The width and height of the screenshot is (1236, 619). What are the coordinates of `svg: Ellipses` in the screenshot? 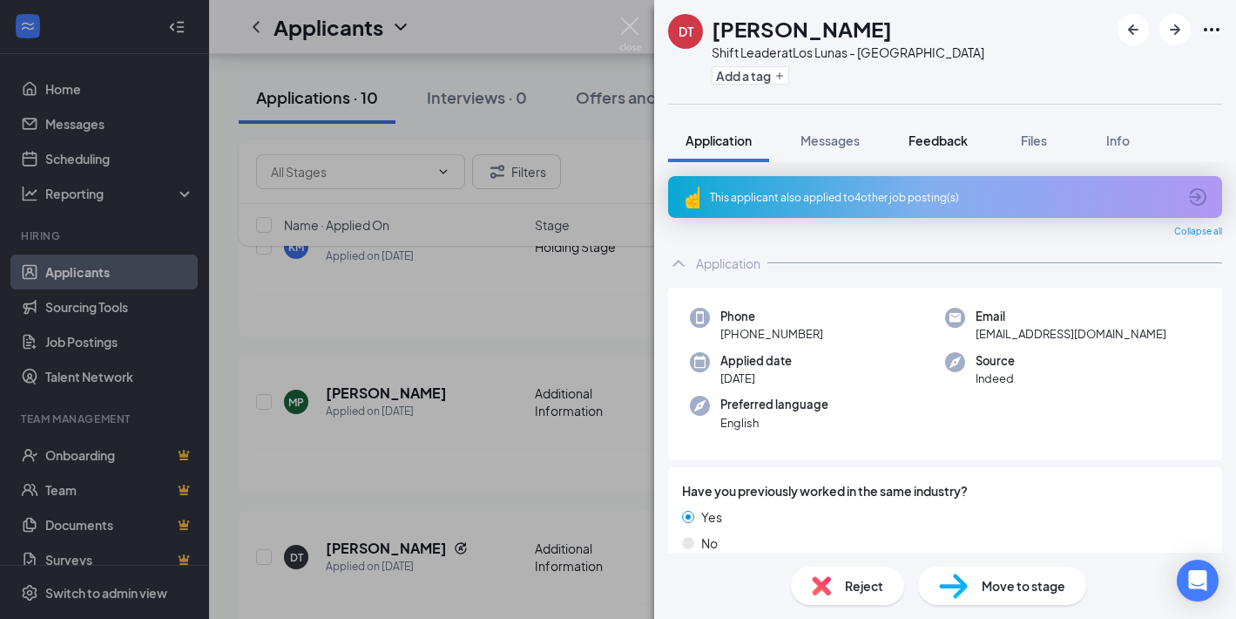 It's located at (1212, 30).